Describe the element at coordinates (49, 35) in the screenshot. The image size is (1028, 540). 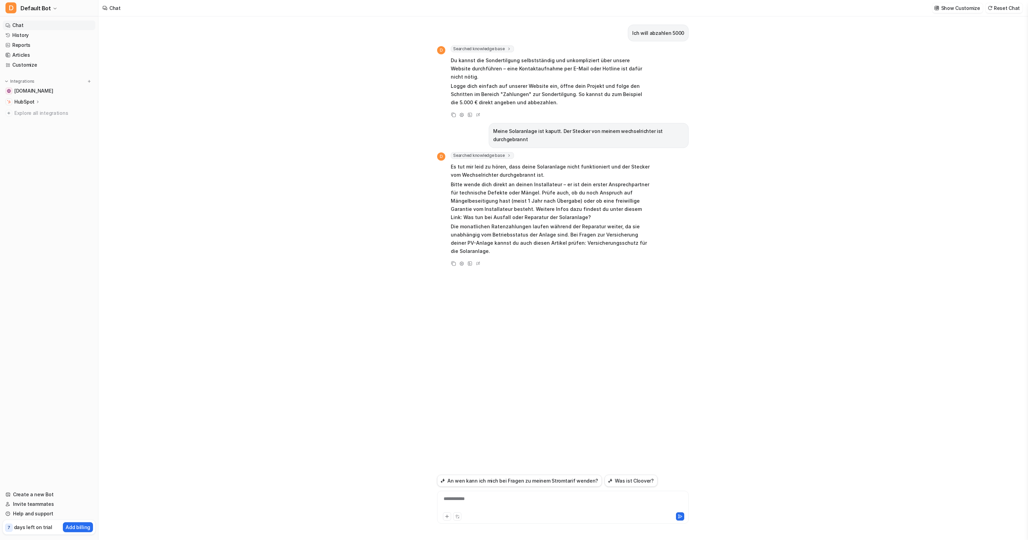
I see `a: History` at that location.